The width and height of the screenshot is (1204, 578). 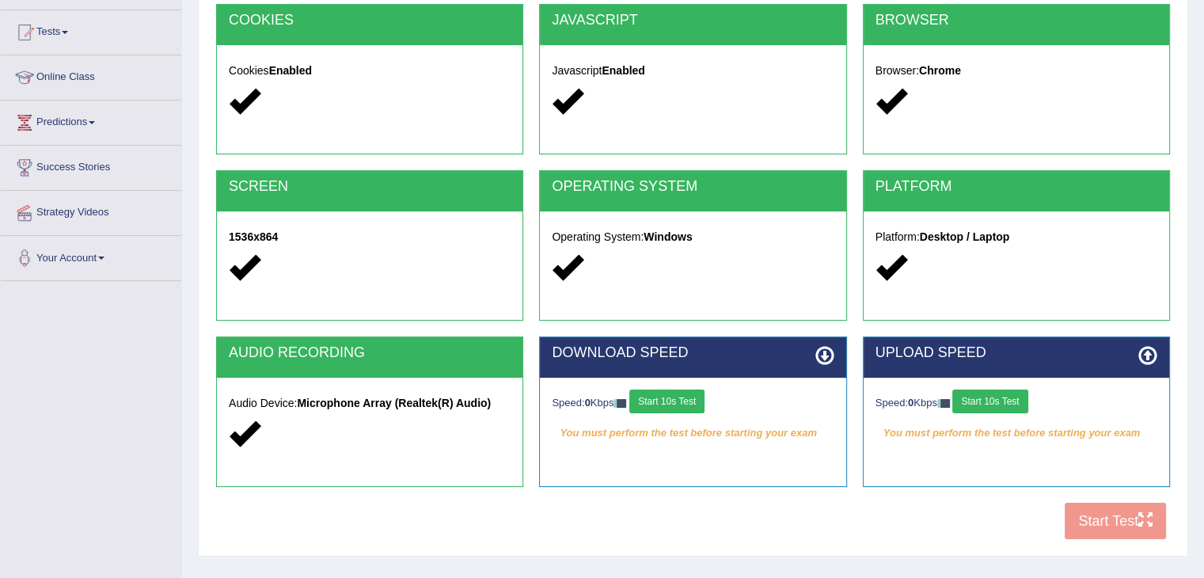 I want to click on h2: PLATFORM, so click(x=1016, y=187).